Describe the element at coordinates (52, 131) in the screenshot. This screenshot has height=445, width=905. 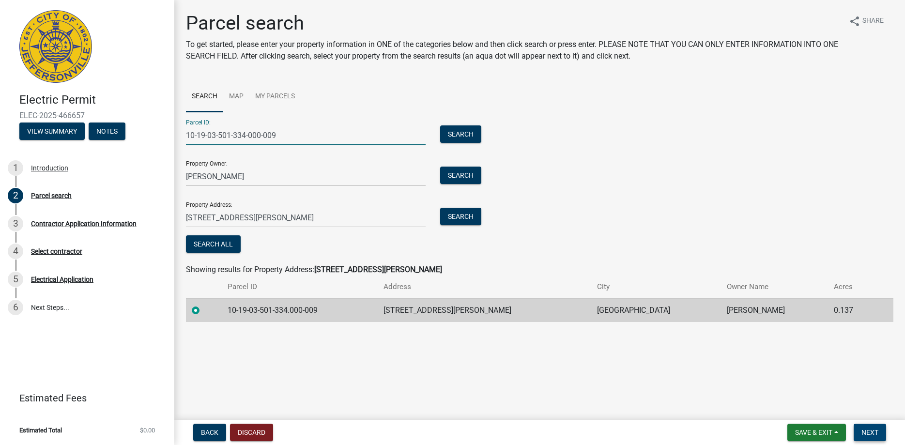
I see `button: View Summary` at that location.